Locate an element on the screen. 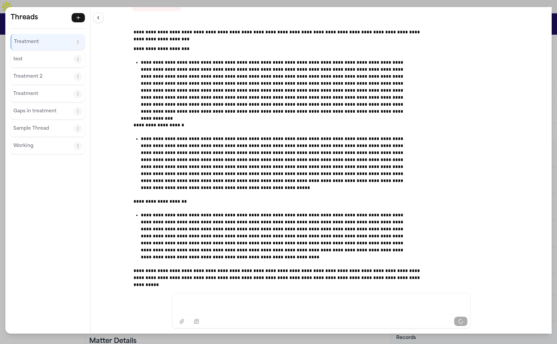 This screenshot has width=557, height=344. button: Send message is located at coordinates (461, 321).